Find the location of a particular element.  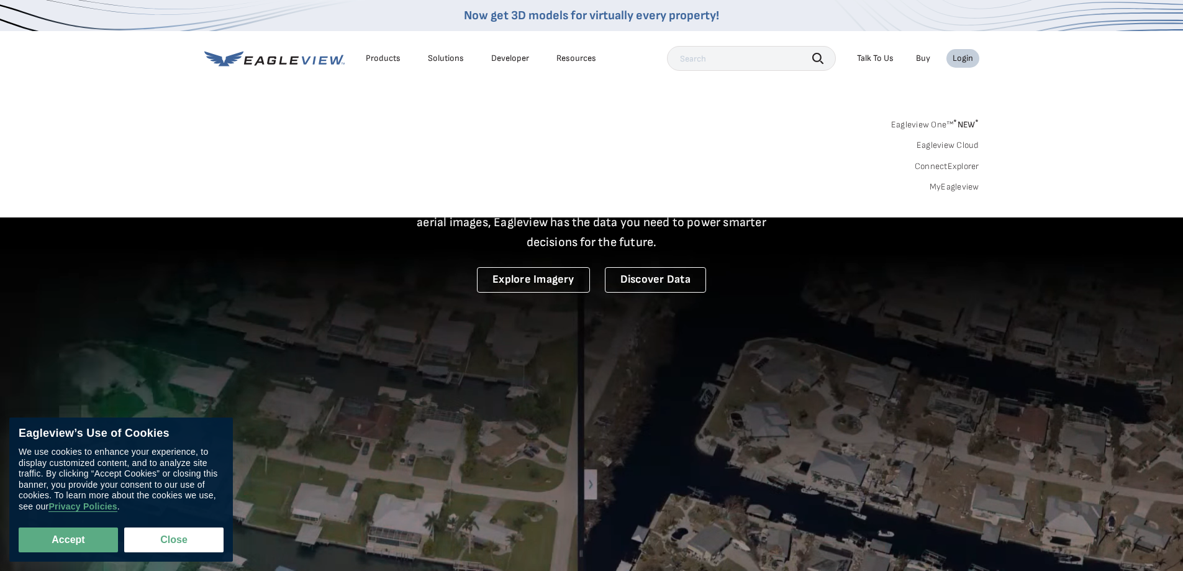

a: Buy is located at coordinates (923, 58).